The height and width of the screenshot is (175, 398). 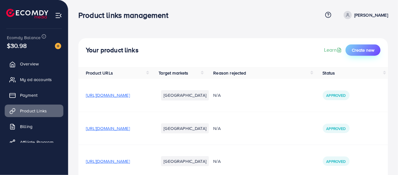 What do you see at coordinates (58, 46) in the screenshot?
I see `img: image` at bounding box center [58, 46].